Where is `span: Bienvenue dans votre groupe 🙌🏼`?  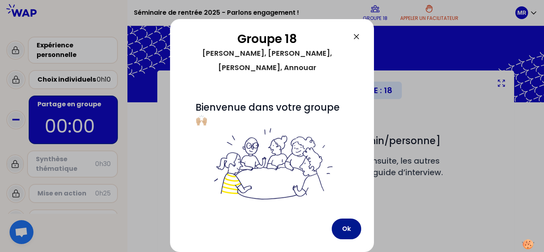
span: Bienvenue dans votre groupe 🙌🏼 is located at coordinates (272, 151).